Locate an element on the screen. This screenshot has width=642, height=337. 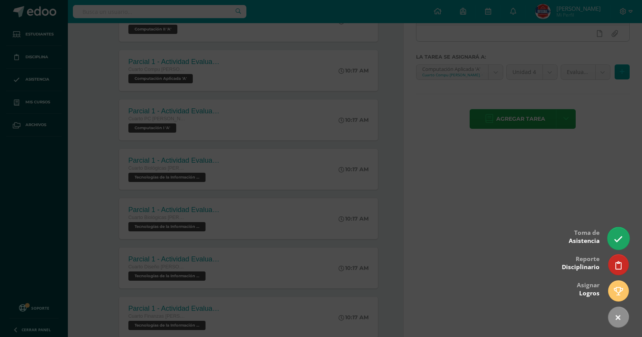
div: Asignar is located at coordinates (588, 288).